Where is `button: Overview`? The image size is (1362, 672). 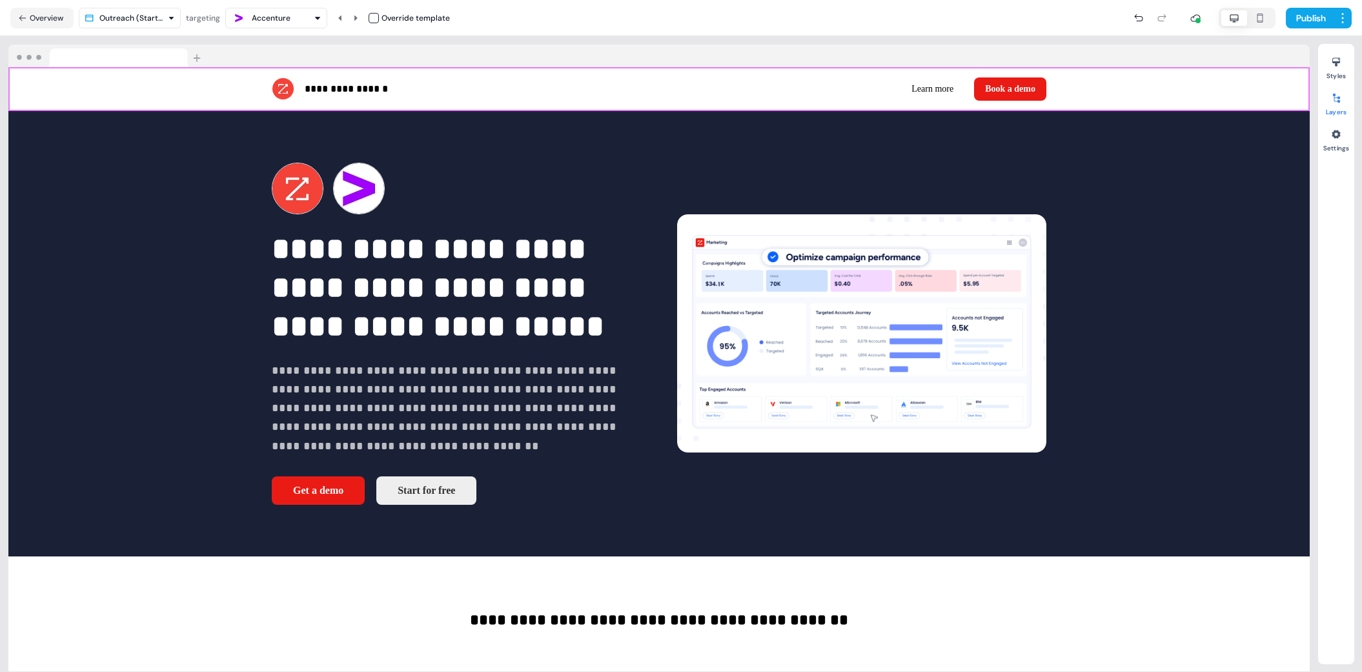
button: Overview is located at coordinates (42, 18).